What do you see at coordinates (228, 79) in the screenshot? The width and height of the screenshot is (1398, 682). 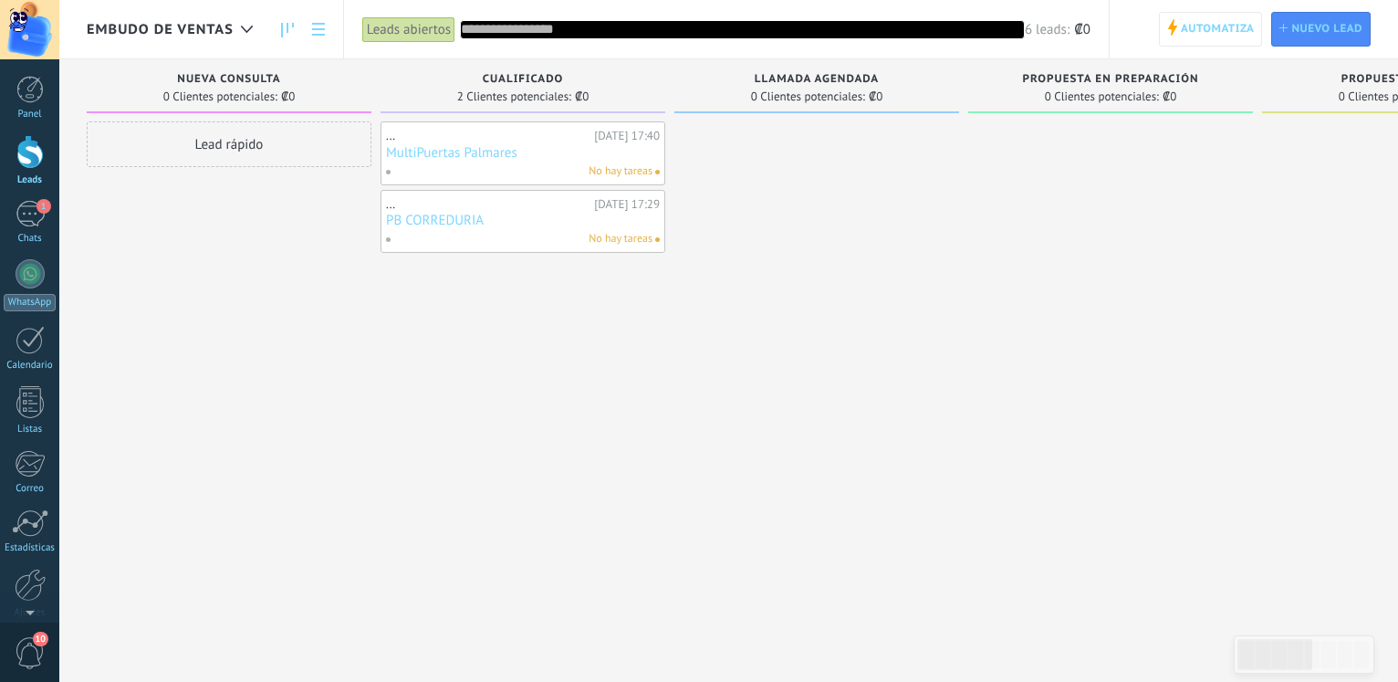 I see `span: Nueva consulta` at bounding box center [228, 79].